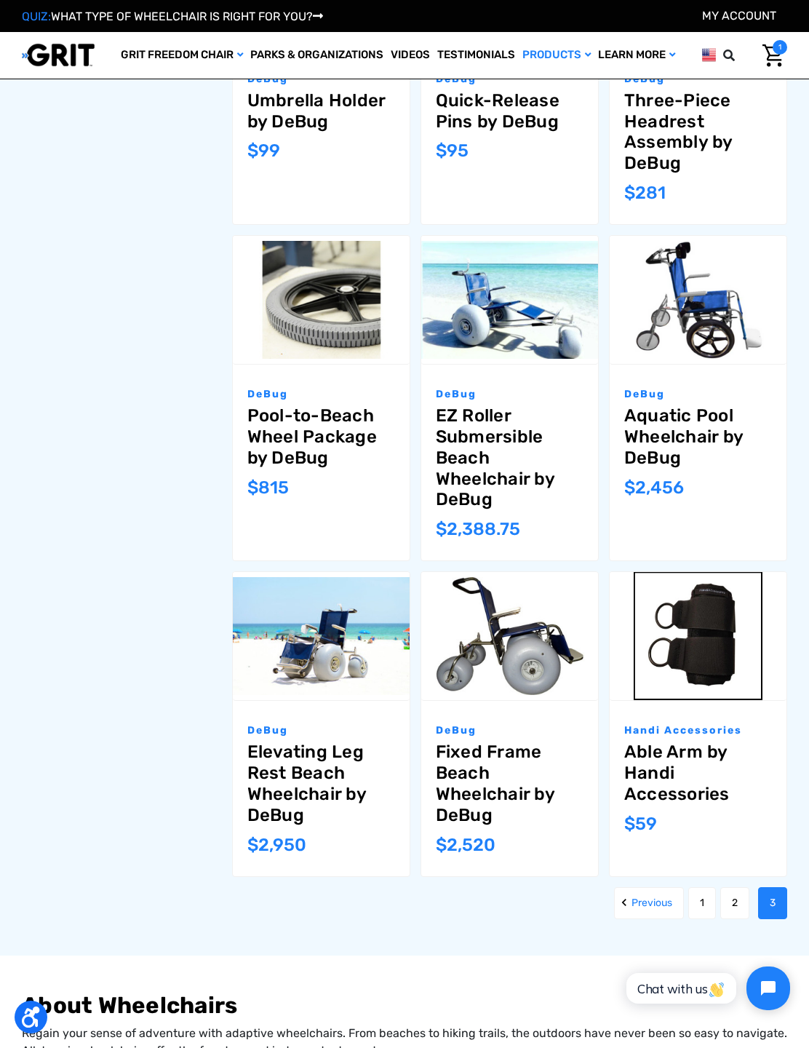 Image resolution: width=809 pixels, height=1048 pixels. Describe the element at coordinates (36, 16) in the screenshot. I see `span: QUIZ:` at that location.